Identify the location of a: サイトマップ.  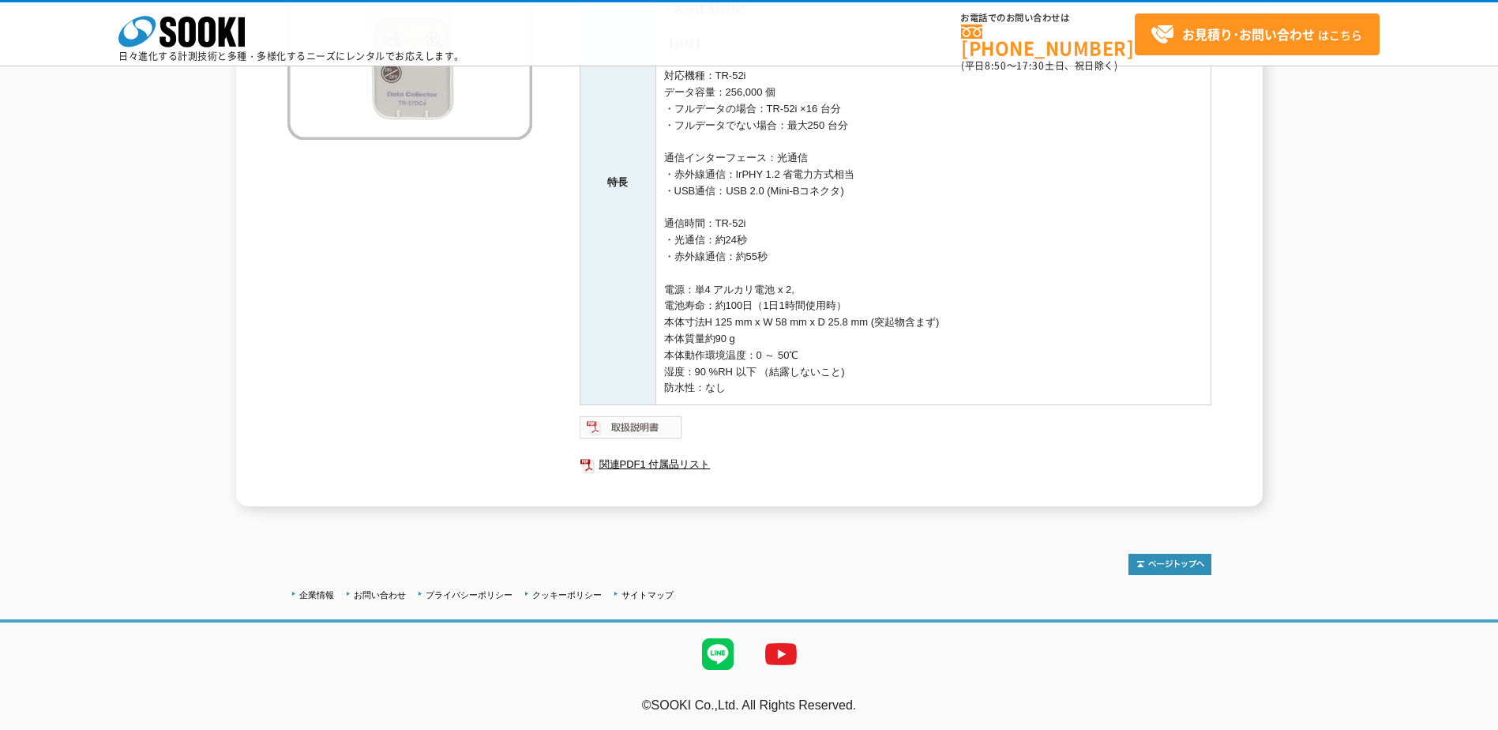
(648, 595).